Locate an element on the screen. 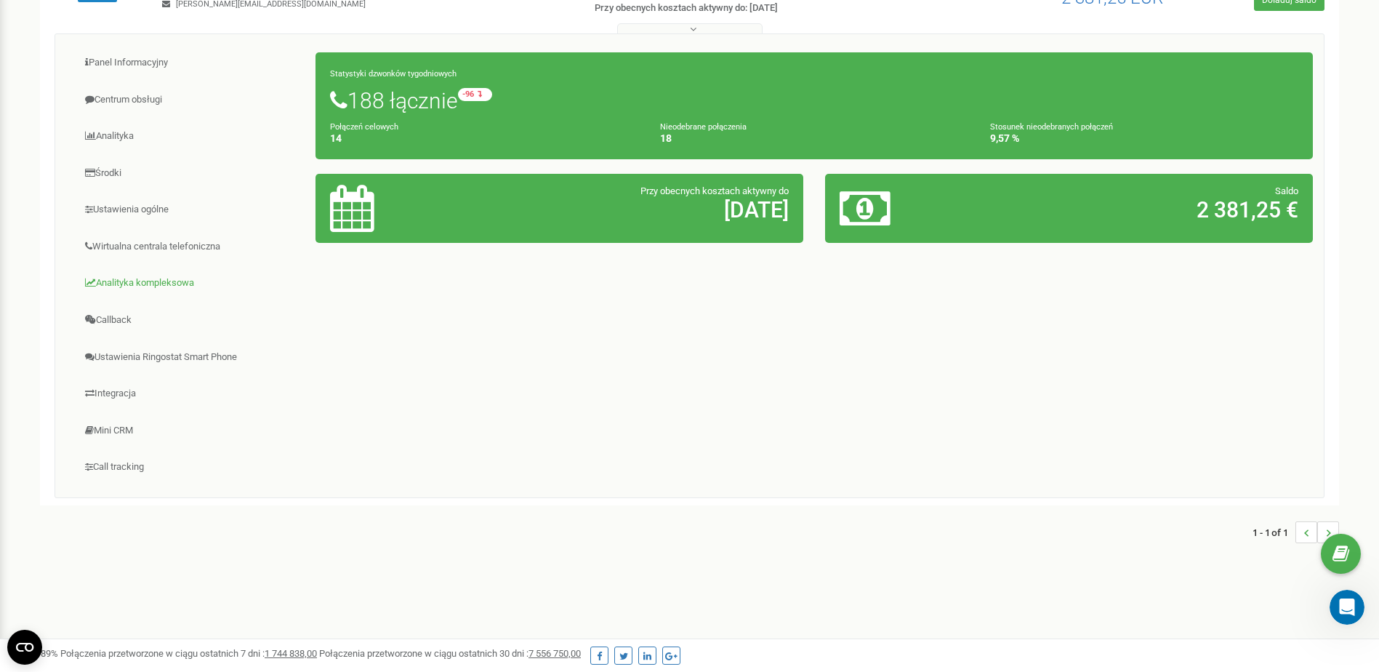  h4: 18 is located at coordinates (814, 138).